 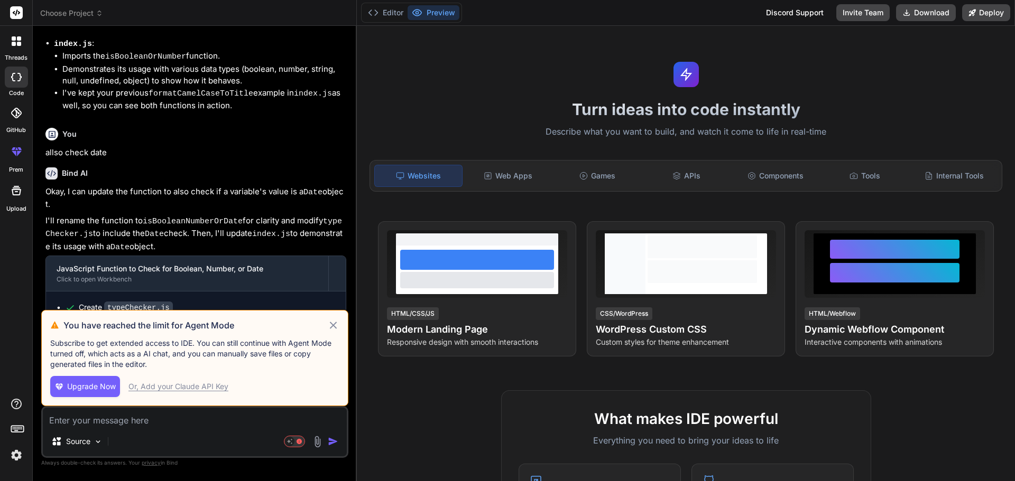 What do you see at coordinates (75, 173) in the screenshot?
I see `h6: Bind AI` at bounding box center [75, 173].